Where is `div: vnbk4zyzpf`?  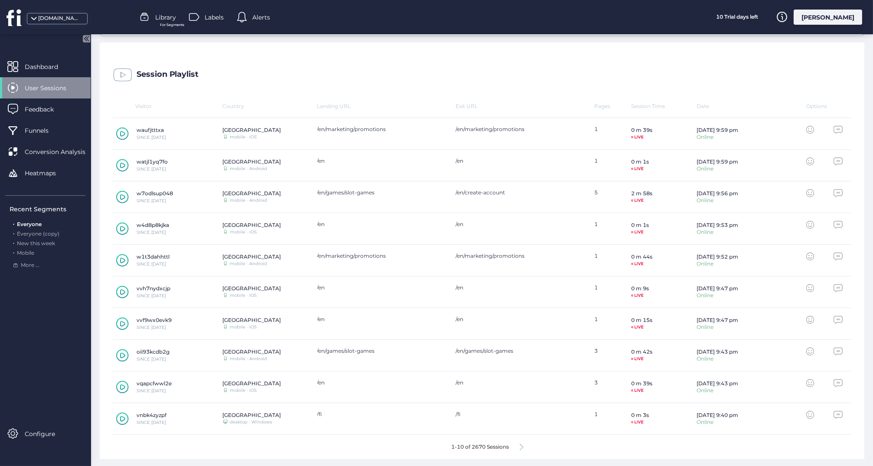 div: vnbk4zyzpf is located at coordinates (151, 414).